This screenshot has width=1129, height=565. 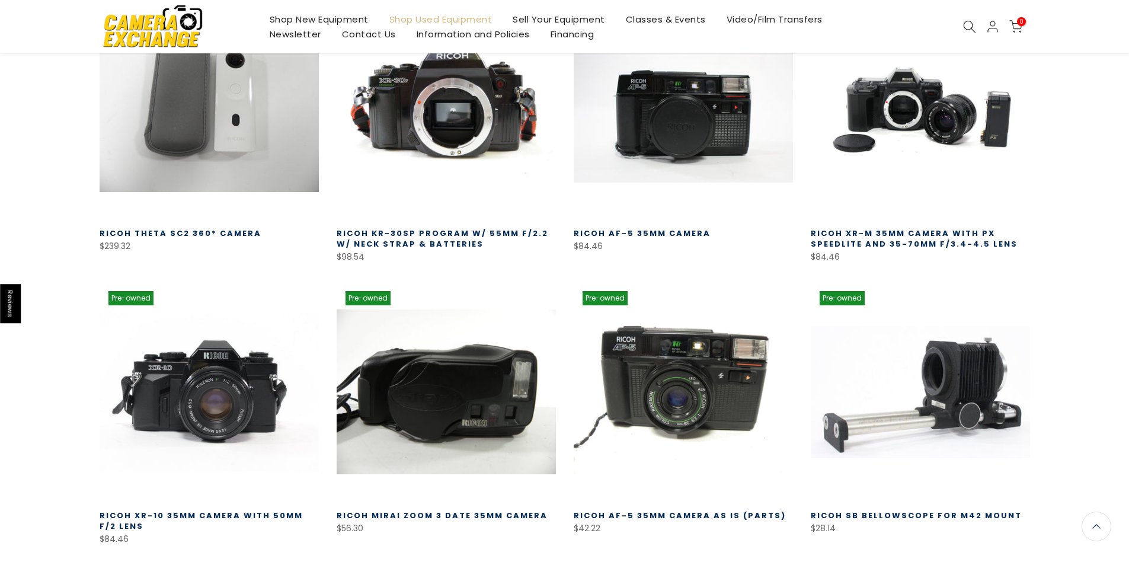 What do you see at coordinates (572, 34) in the screenshot?
I see `a: Financing` at bounding box center [572, 34].